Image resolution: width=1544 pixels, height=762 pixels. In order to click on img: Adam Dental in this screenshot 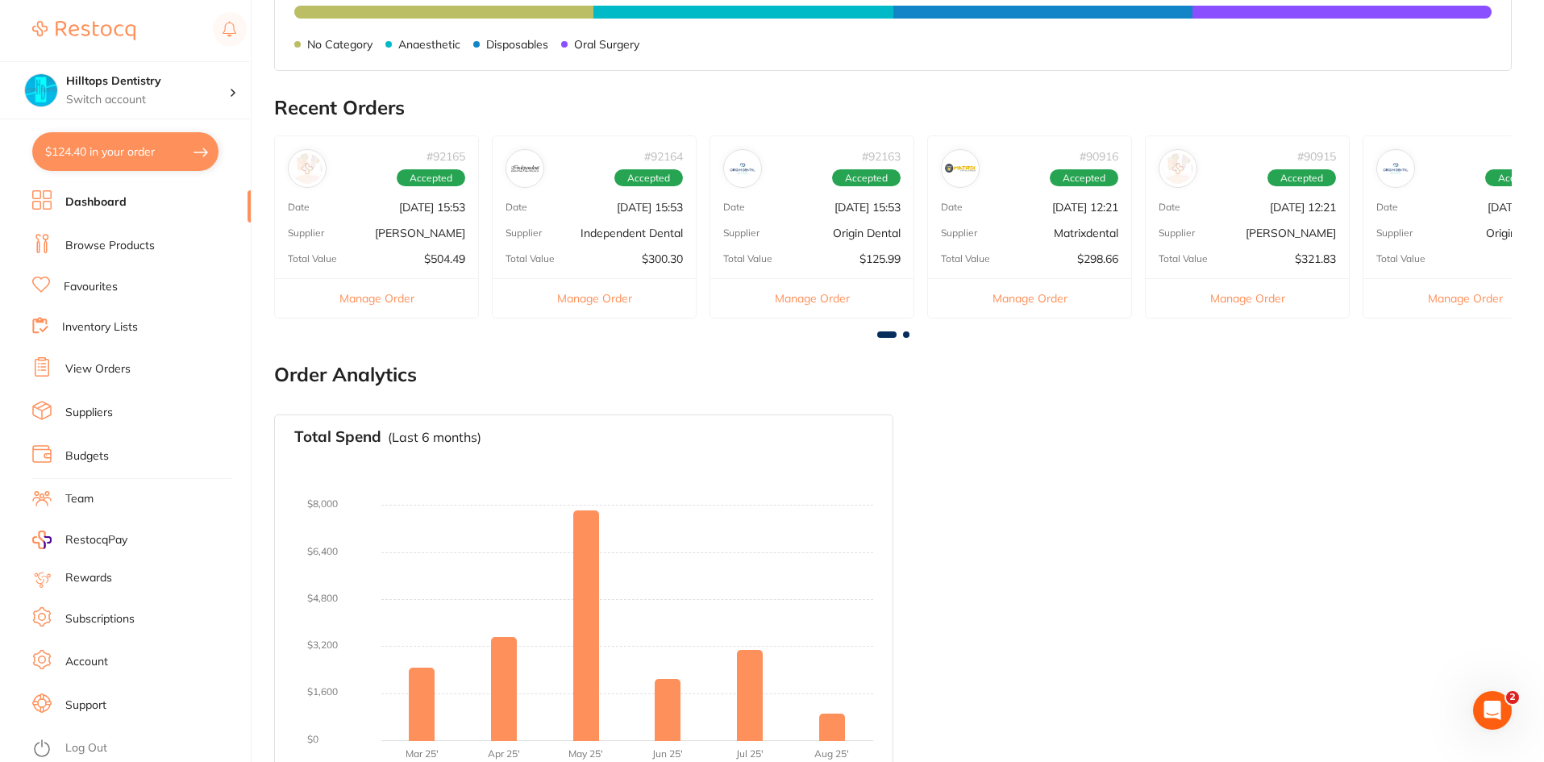, I will do `click(1178, 168)`.